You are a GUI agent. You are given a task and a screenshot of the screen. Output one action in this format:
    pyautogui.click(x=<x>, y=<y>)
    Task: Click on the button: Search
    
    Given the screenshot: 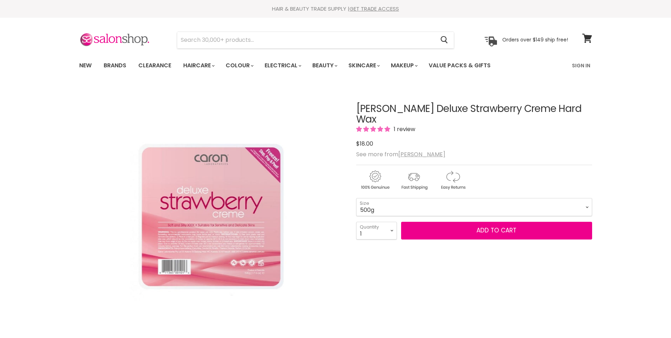 What is the action you would take?
    pyautogui.click(x=444, y=40)
    